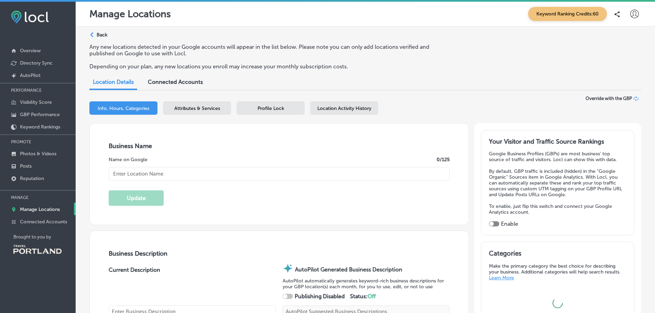 This screenshot has height=313, width=655. What do you see at coordinates (30, 75) in the screenshot?
I see `p: AutoPilot` at bounding box center [30, 75].